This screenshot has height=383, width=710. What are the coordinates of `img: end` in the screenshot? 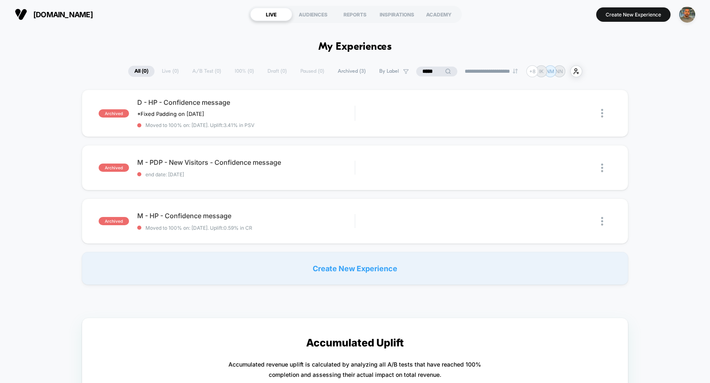 It's located at (515, 71).